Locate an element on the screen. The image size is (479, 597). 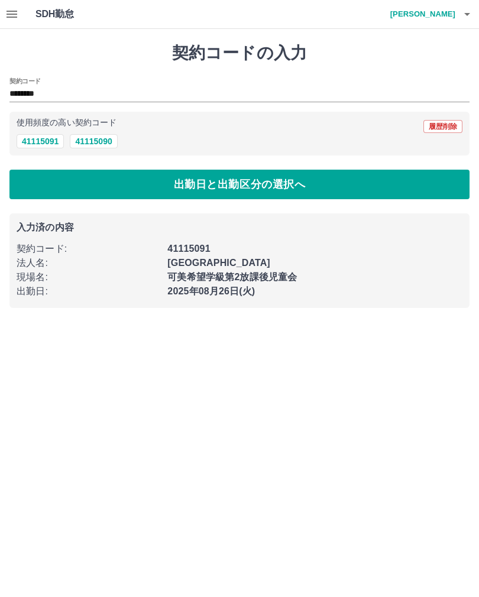
p: 法人名 : is located at coordinates (88, 263).